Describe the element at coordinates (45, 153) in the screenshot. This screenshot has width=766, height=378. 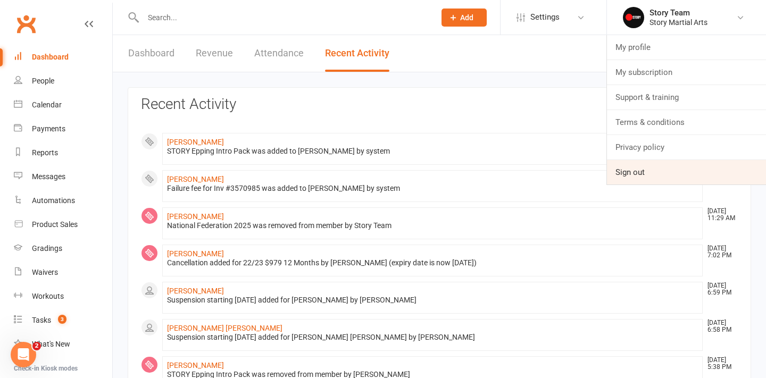
I see `div: Reports` at that location.